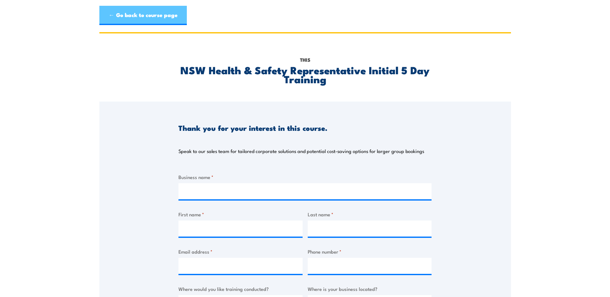 The image size is (610, 297). What do you see at coordinates (253, 128) in the screenshot?
I see `h3: Thank you for your interest in this course.` at bounding box center [253, 128].